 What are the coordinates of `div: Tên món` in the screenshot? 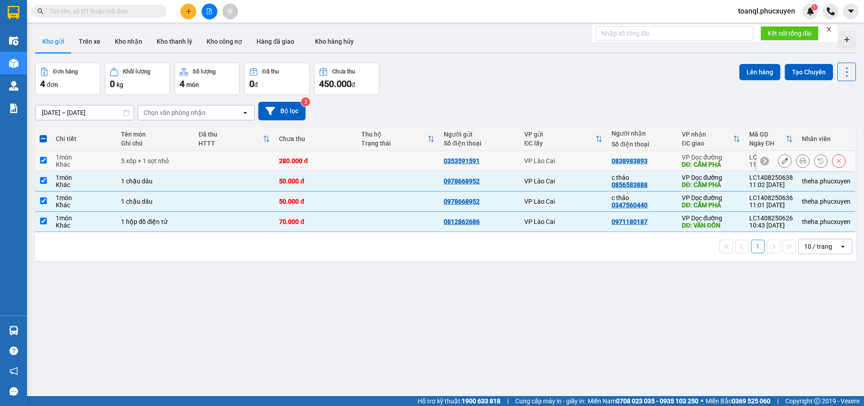 It's located at (155, 134).